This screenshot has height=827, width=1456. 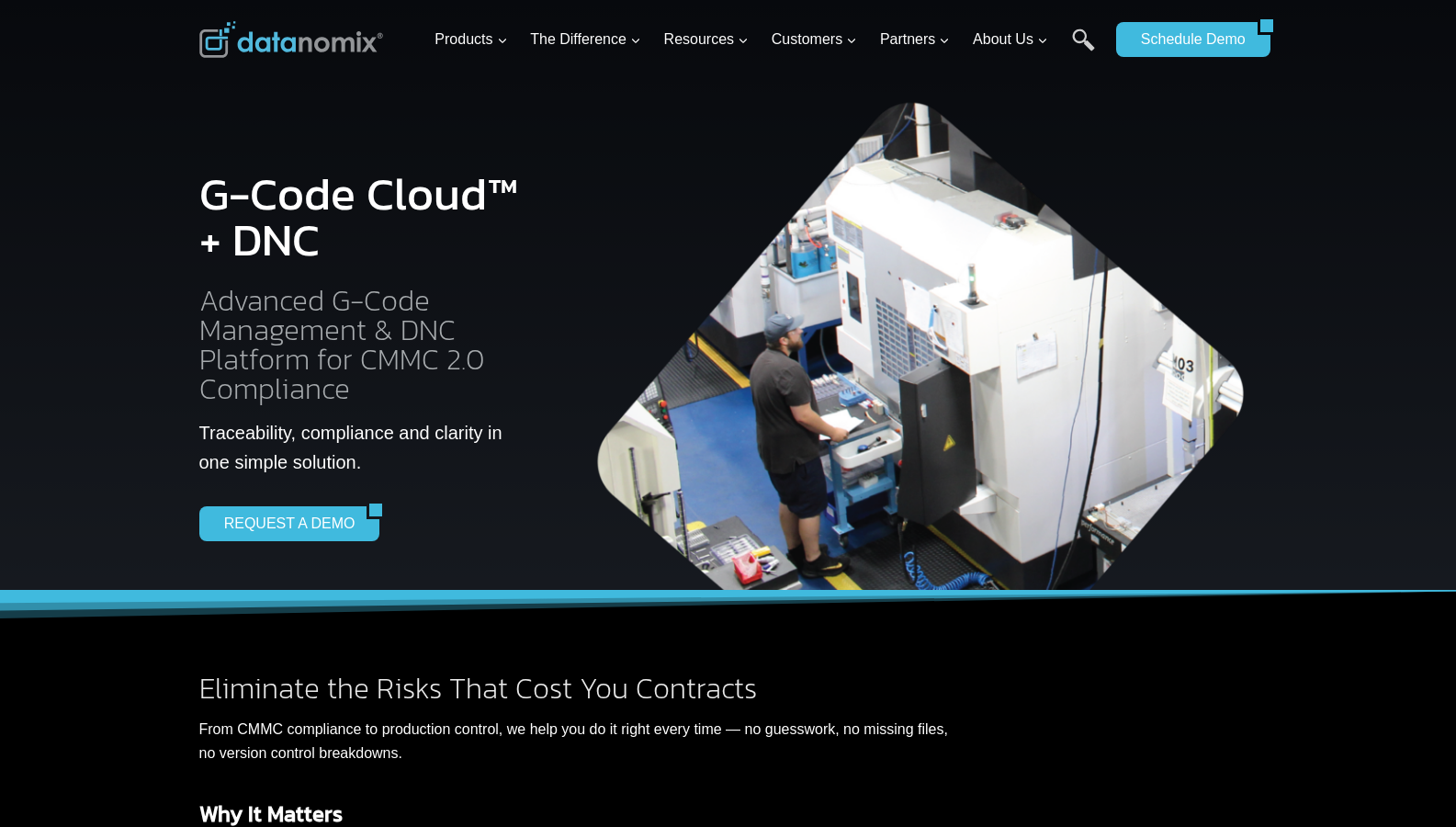 I want to click on p: From CMMC compliance to production control, we help you do it right every time — no guesswork, no..., so click(x=574, y=740).